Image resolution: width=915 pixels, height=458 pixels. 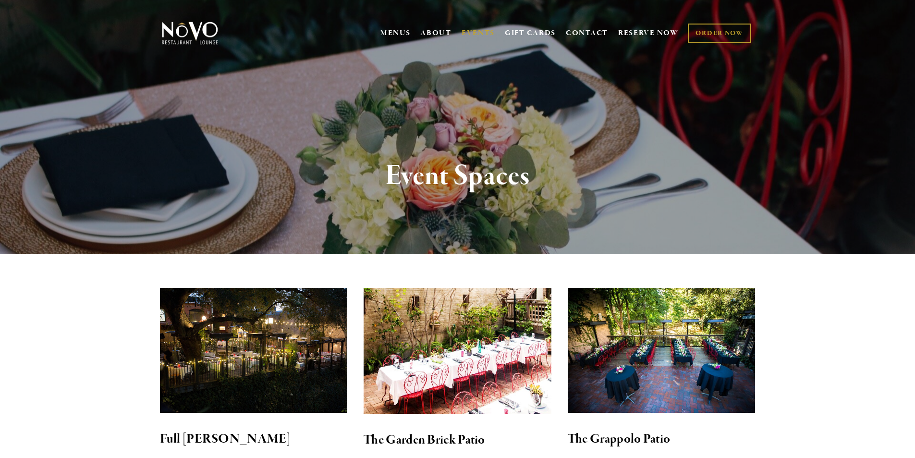 What do you see at coordinates (662, 439) in the screenshot?
I see `h2: The Grappolo Patio` at bounding box center [662, 439].